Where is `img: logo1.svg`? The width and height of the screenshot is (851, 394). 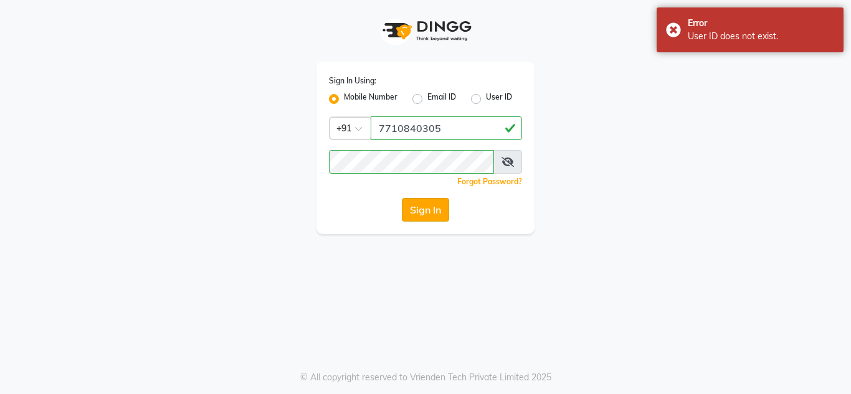
img: logo1.svg is located at coordinates (425, 31).